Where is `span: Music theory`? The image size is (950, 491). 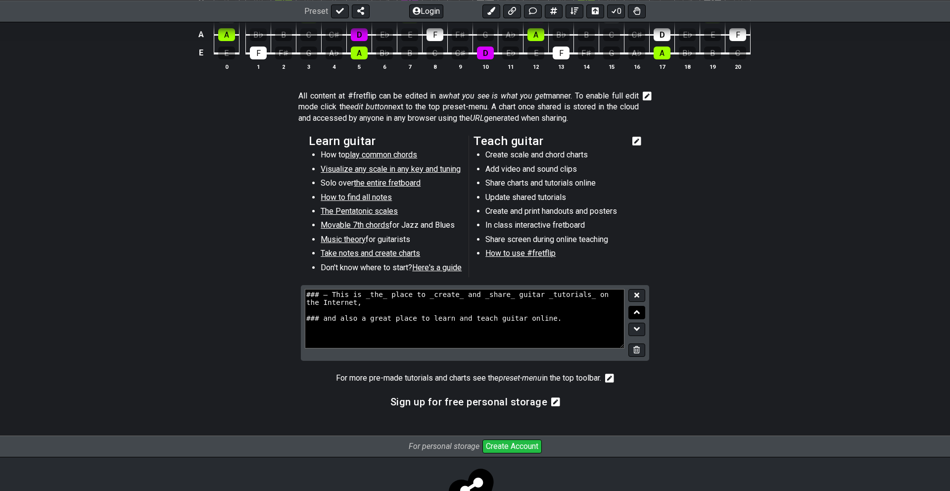
span: Music theory is located at coordinates (343, 239).